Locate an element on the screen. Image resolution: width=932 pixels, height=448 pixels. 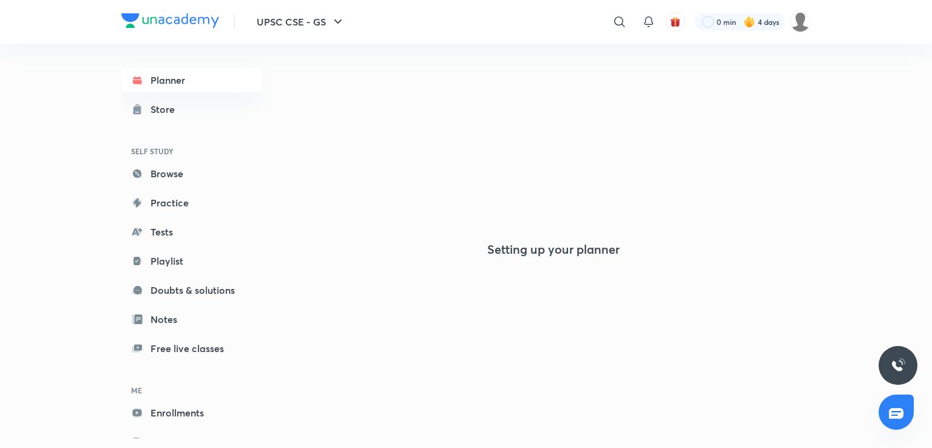
h6: SELF STUDY is located at coordinates (192, 151).